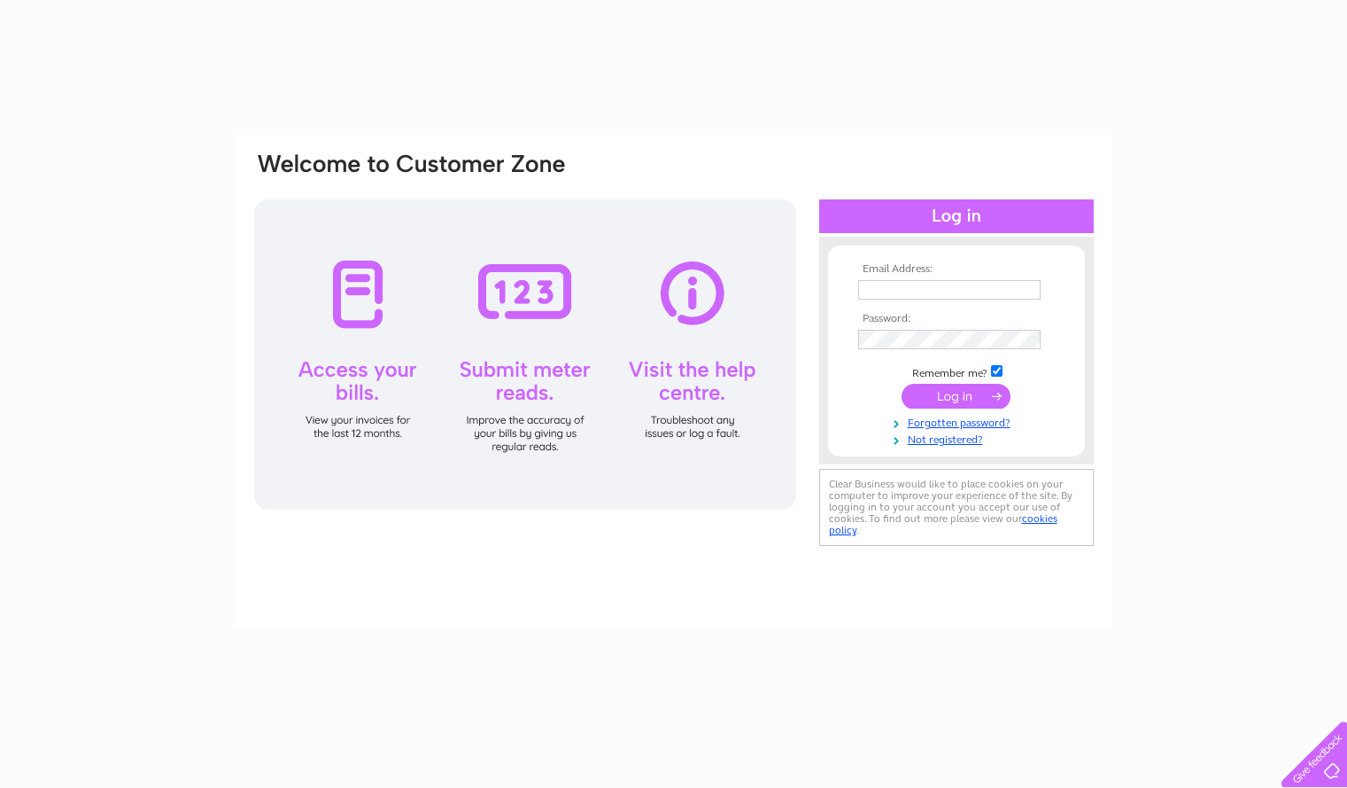 This screenshot has width=1347, height=788. I want to click on th: Email Address:, so click(957, 269).